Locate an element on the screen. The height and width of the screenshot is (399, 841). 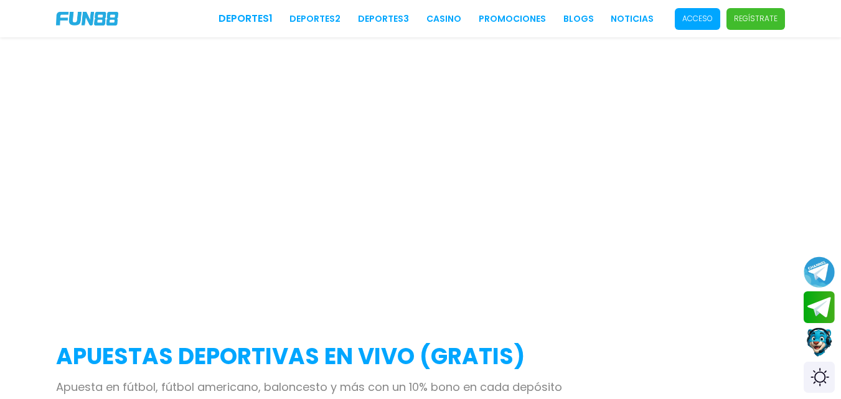
button: Join telegram channel is located at coordinates (819, 272).